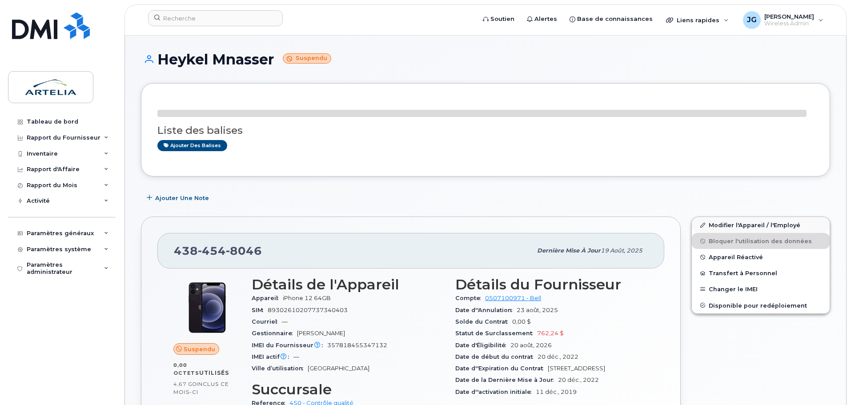  Describe the element at coordinates (267, 298) in the screenshot. I see `span: Appareil` at that location.